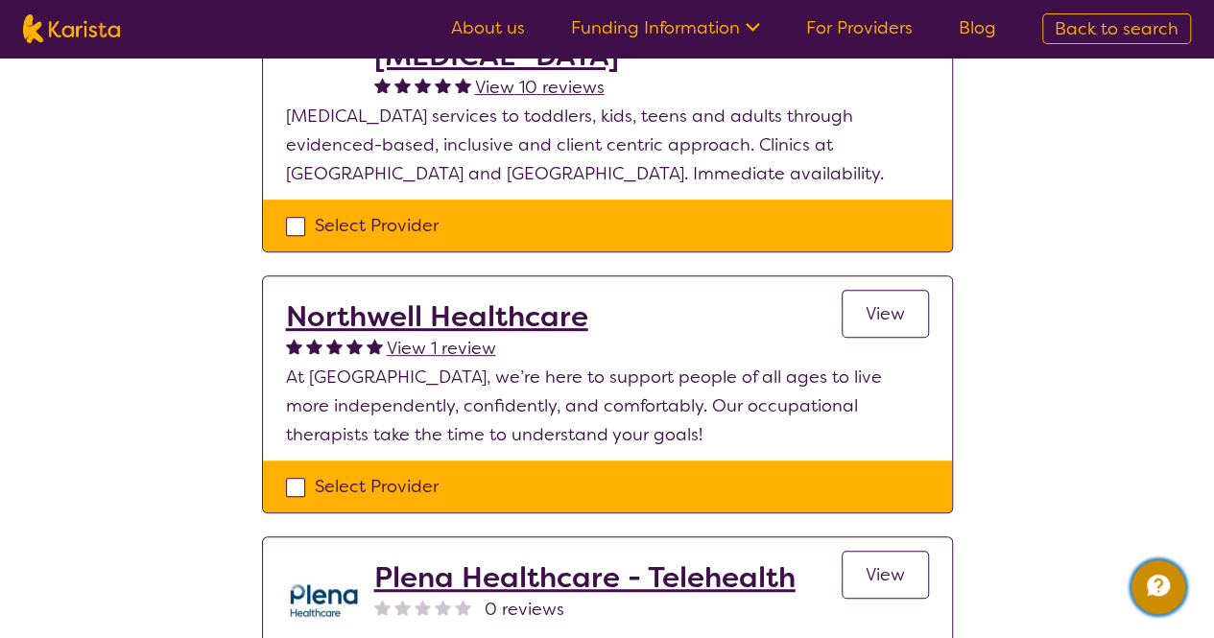 The image size is (1214, 638). I want to click on span: 0 reviews, so click(524, 609).